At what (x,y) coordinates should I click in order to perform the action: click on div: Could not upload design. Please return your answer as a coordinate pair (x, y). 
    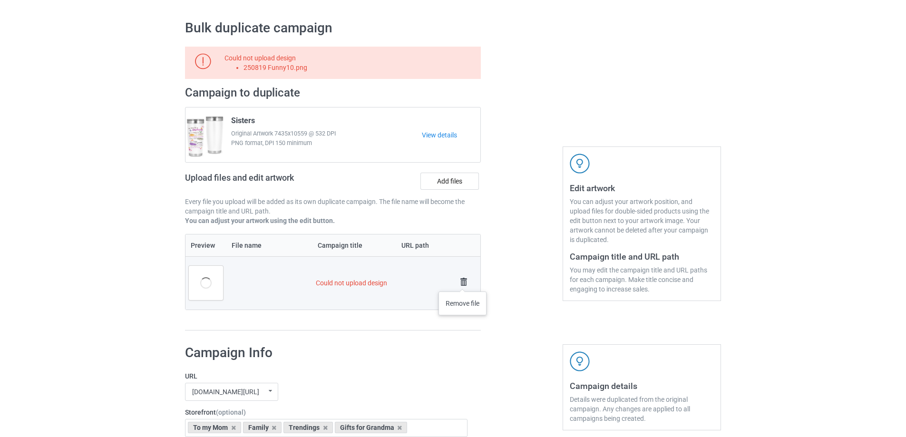
    Looking at the image, I should click on (351, 63).